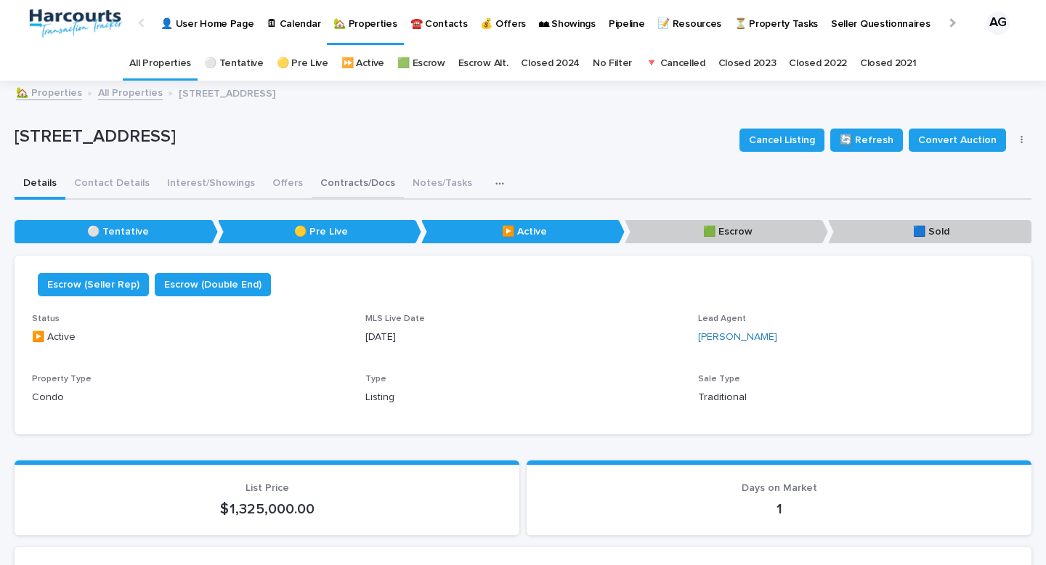 Image resolution: width=1046 pixels, height=565 pixels. Describe the element at coordinates (357, 184) in the screenshot. I see `button: Contracts/Docs` at that location.